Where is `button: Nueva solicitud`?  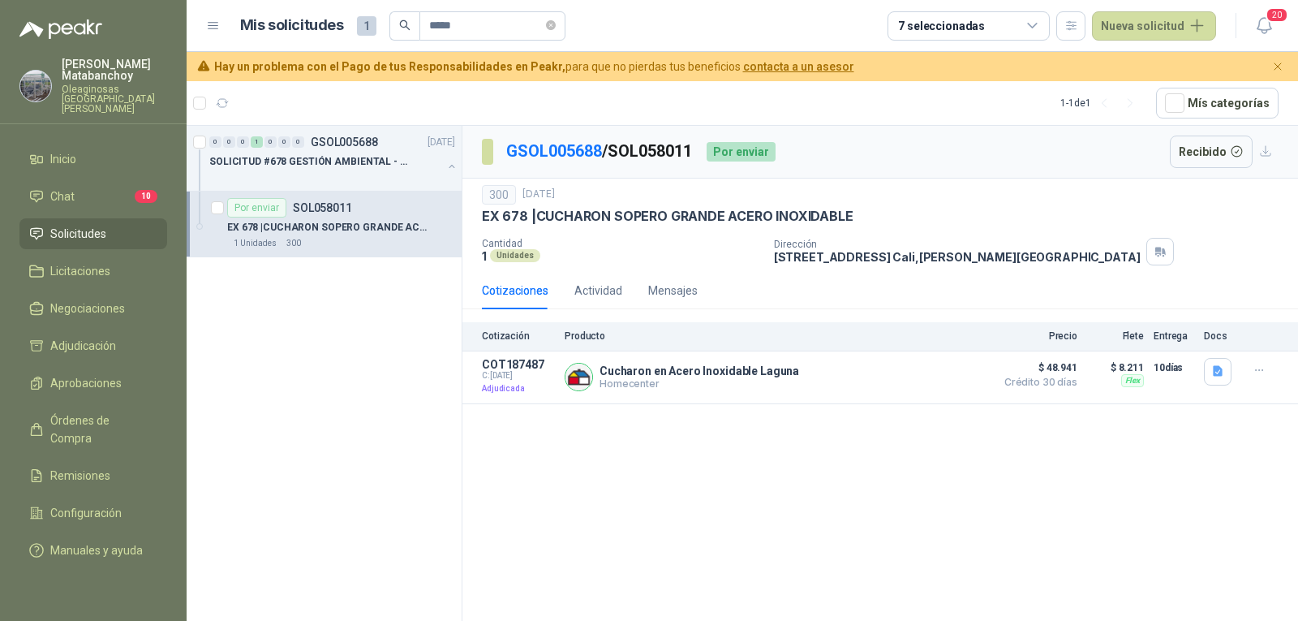 button: Nueva solicitud is located at coordinates (1154, 26).